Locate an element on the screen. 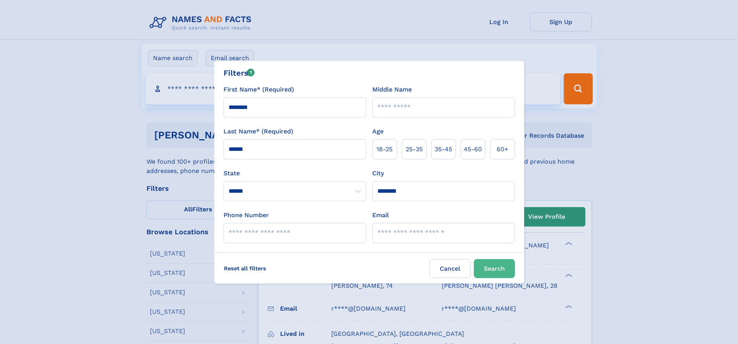 The width and height of the screenshot is (738, 344). div: Filters is located at coordinates (239, 73).